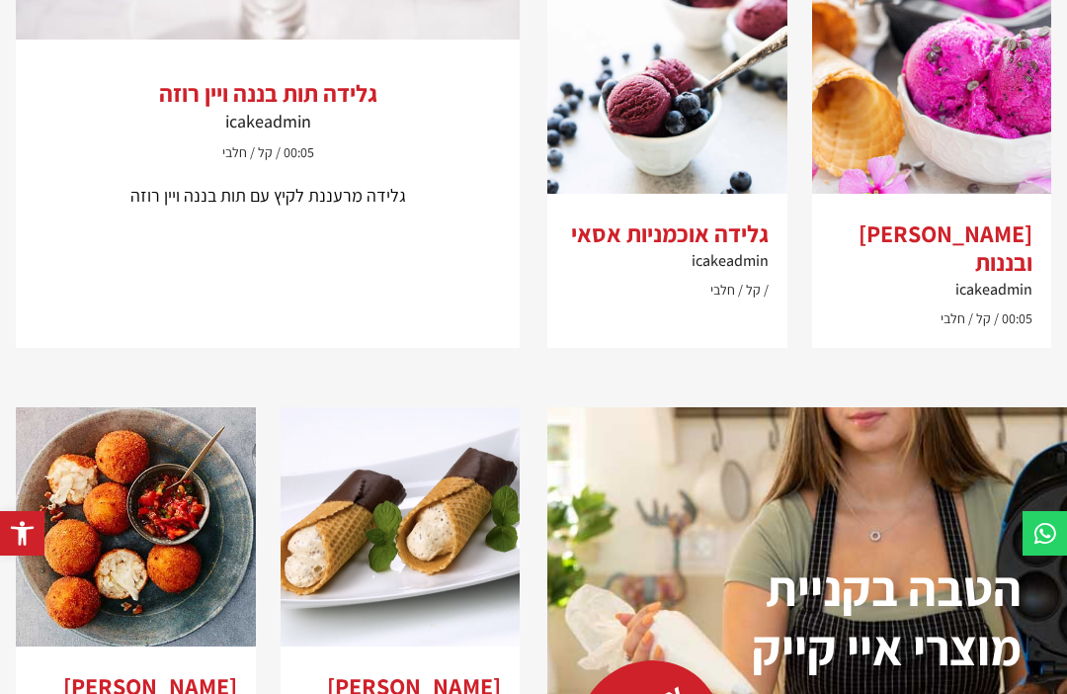 The height and width of the screenshot is (694, 1067). What do you see at coordinates (268, 196) in the screenshot?
I see `p: גלידה מרעננת לקיץ עם תות בננה ויין רוזה` at bounding box center [268, 196].